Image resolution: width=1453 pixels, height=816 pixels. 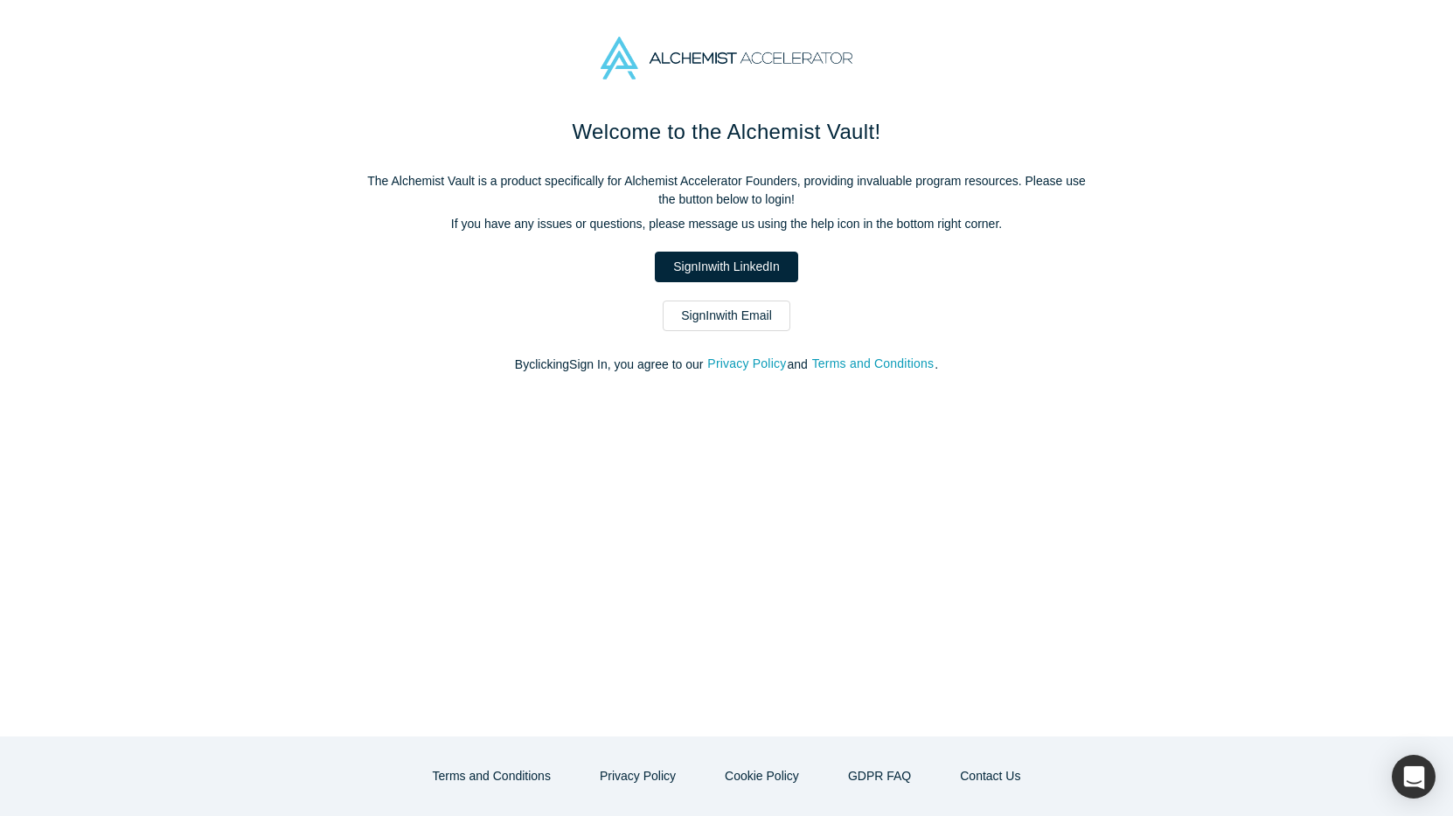 What do you see at coordinates (726, 132) in the screenshot?
I see `h1: Welcome to the Alchemist Vault!` at bounding box center [726, 132].